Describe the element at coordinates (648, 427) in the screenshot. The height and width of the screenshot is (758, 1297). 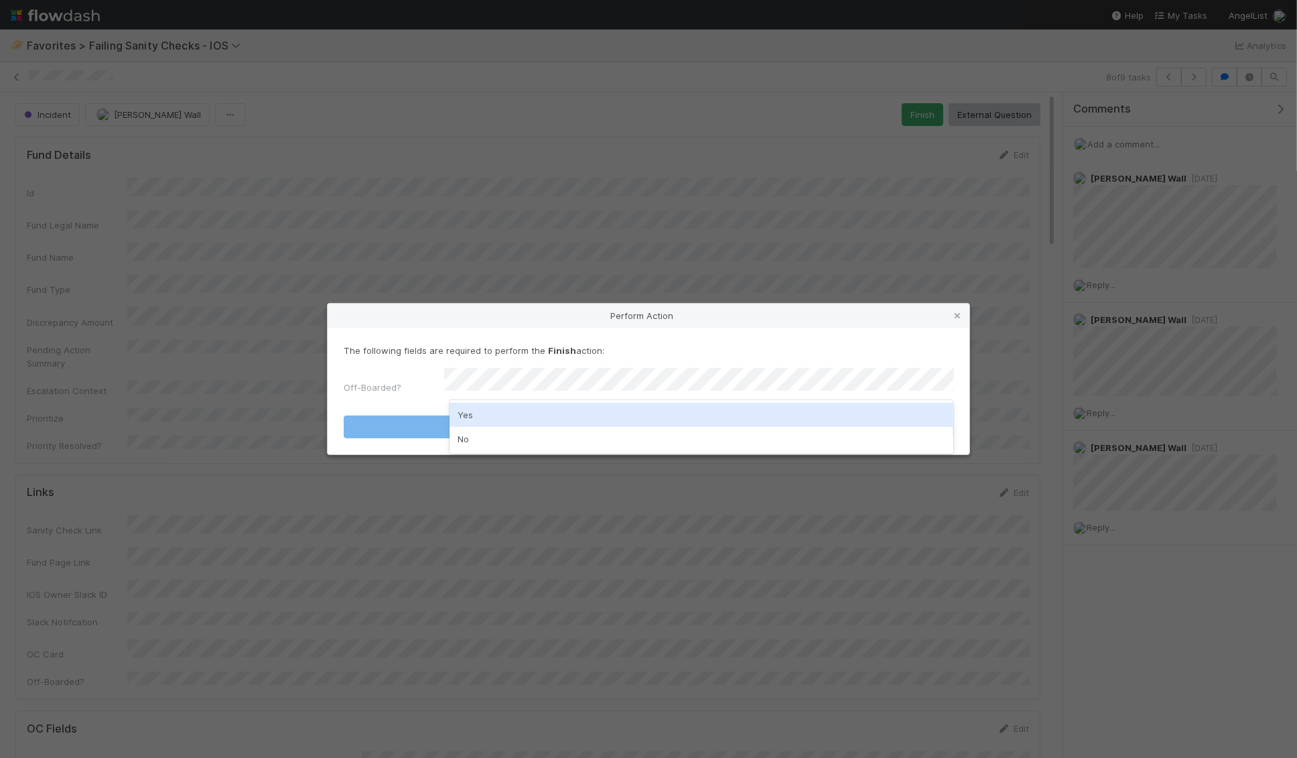
I see `button: Finish` at that location.